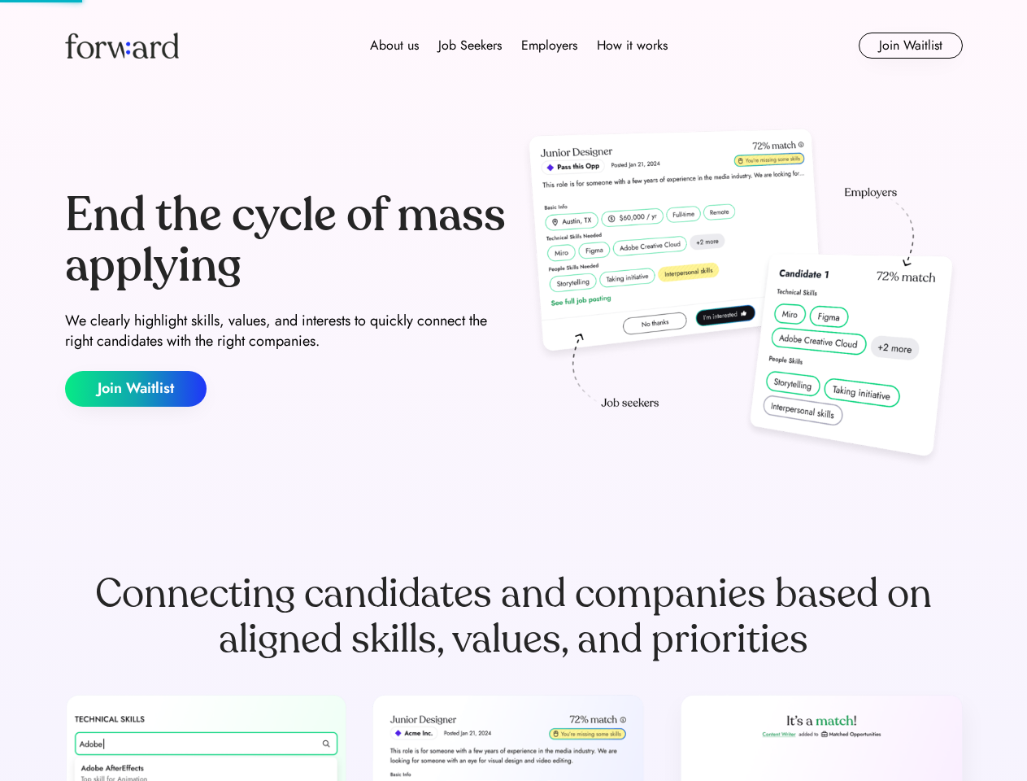 Image resolution: width=1027 pixels, height=781 pixels. I want to click on div: We clearly highlight skills, values, and interests to quickly connect the right candidates with t..., so click(286, 331).